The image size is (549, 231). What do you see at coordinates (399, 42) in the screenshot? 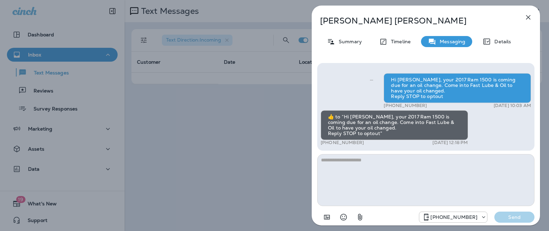
I see `p: Timeline` at bounding box center [399, 42].